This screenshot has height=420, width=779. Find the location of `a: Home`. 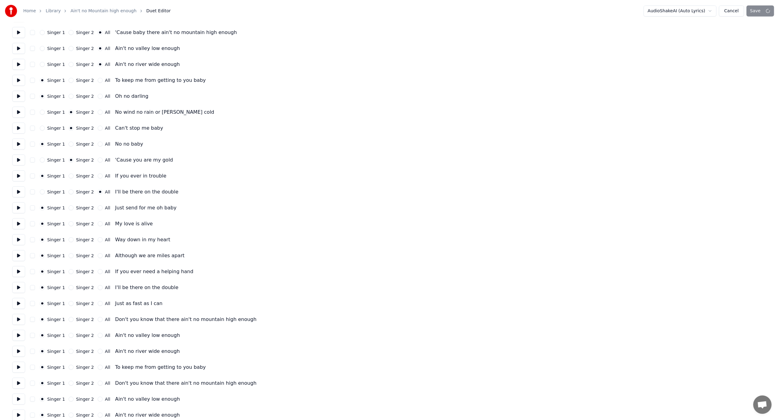

a: Home is located at coordinates (29, 11).